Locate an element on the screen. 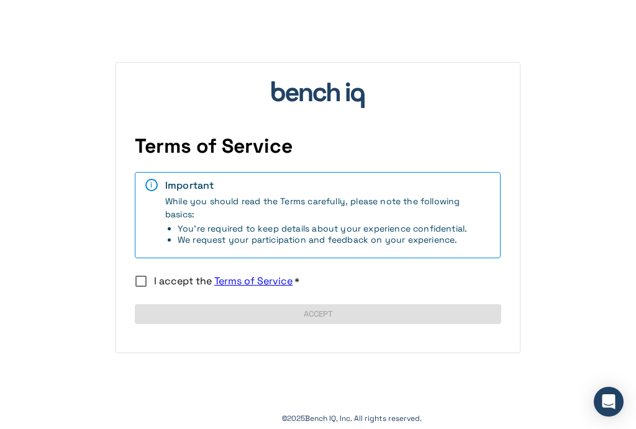 The height and width of the screenshot is (429, 636). li: We request your participation and feedback on your experience. is located at coordinates (334, 240).